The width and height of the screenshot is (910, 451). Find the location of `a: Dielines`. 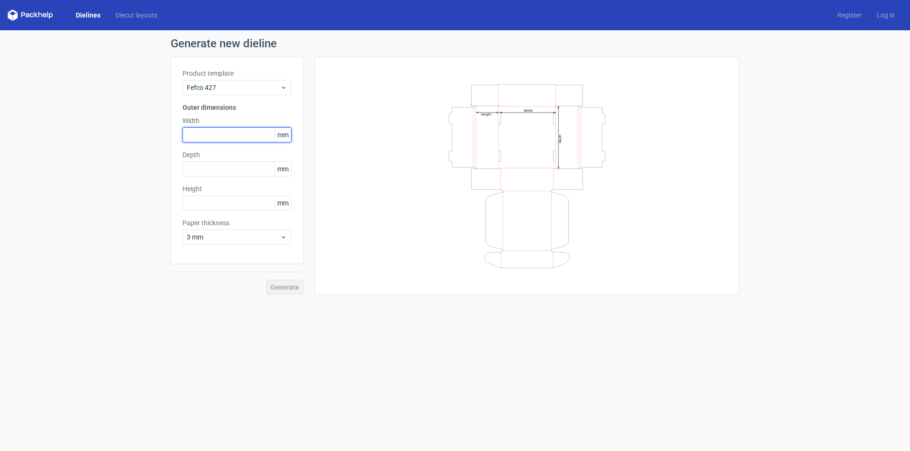

a: Dielines is located at coordinates (88, 15).